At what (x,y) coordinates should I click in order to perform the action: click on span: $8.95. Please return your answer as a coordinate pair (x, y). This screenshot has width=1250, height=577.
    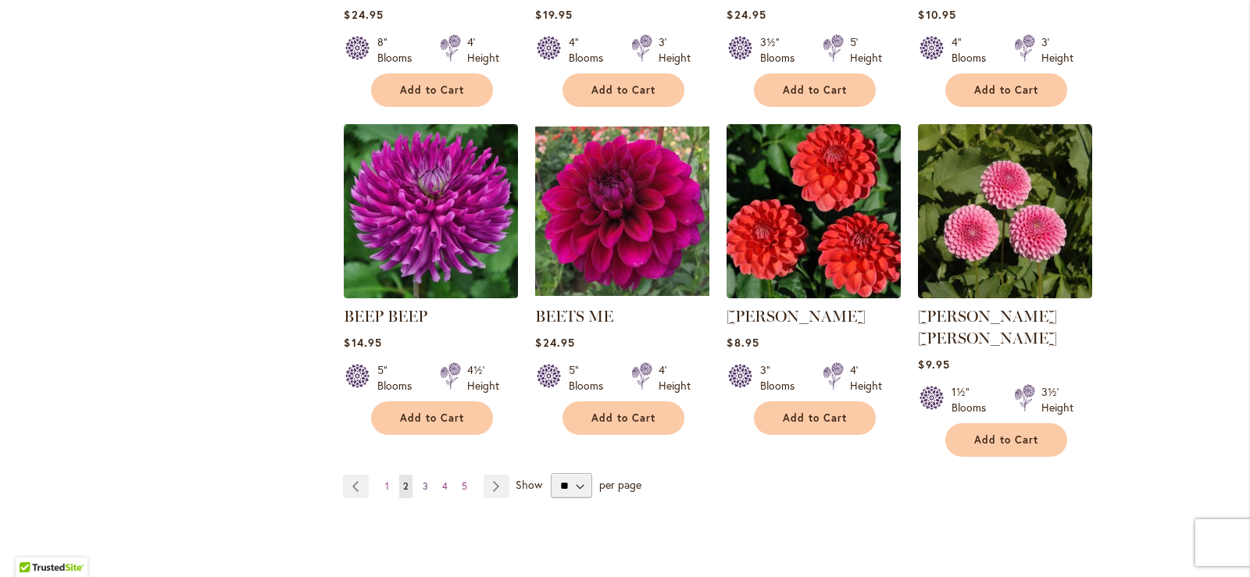
    Looking at the image, I should click on (742, 342).